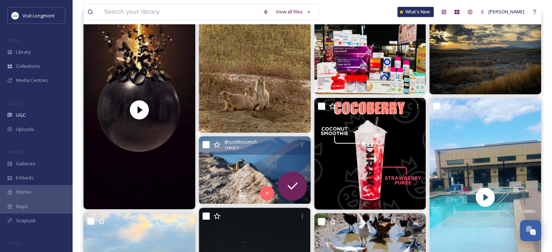 The width and height of the screenshot is (552, 252). Describe the element at coordinates (26, 220) in the screenshot. I see `span: SnapLink` at that location.